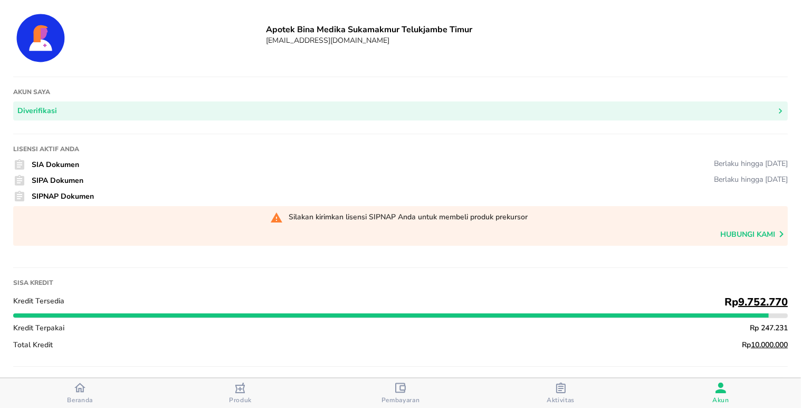 This screenshot has width=801, height=408. I want to click on span: Pembayaran, so click(401, 400).